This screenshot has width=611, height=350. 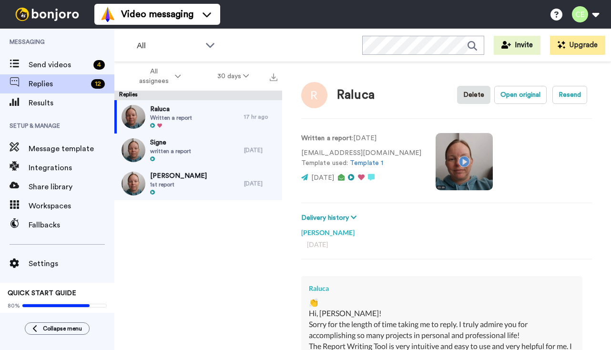 What do you see at coordinates (521, 95) in the screenshot?
I see `button: Open original` at bounding box center [521, 95].